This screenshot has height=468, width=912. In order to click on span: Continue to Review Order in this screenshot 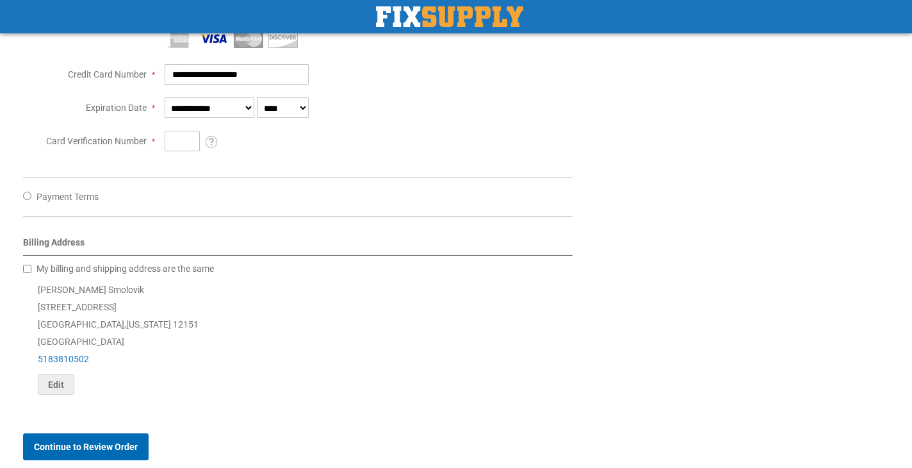, I will do `click(86, 447)`.